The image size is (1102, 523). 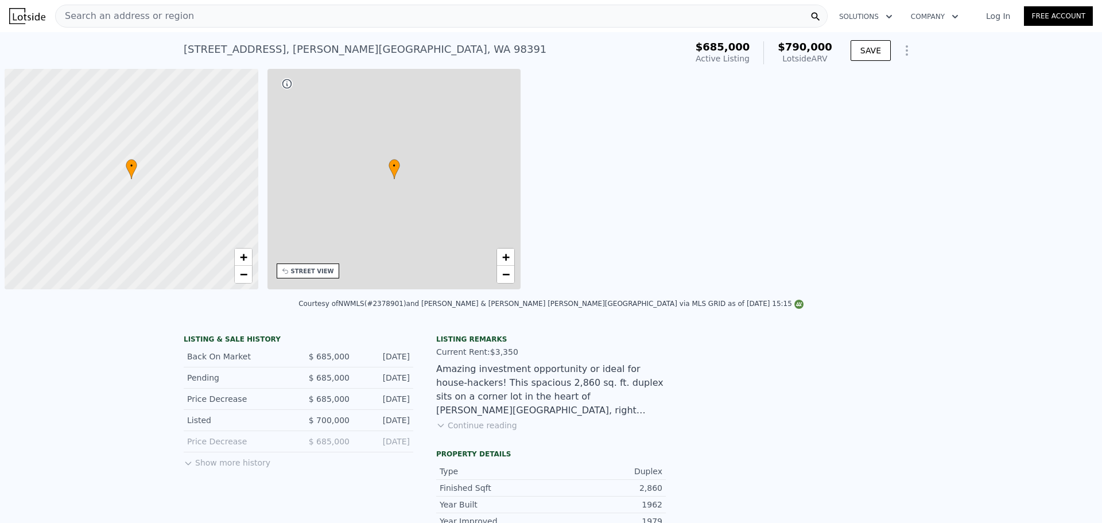 What do you see at coordinates (934, 17) in the screenshot?
I see `button: Company` at bounding box center [934, 17].